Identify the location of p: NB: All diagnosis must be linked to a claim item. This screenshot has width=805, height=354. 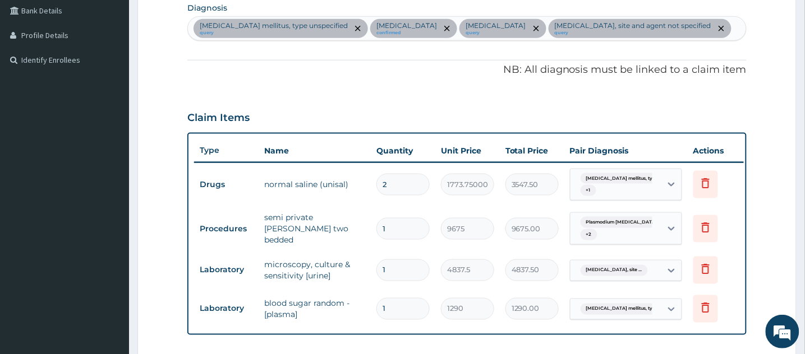
(467, 70).